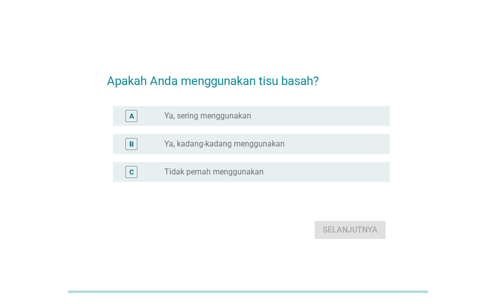  I want to click on h2: Apakah Anda menggunakan tisu basah?, so click(248, 76).